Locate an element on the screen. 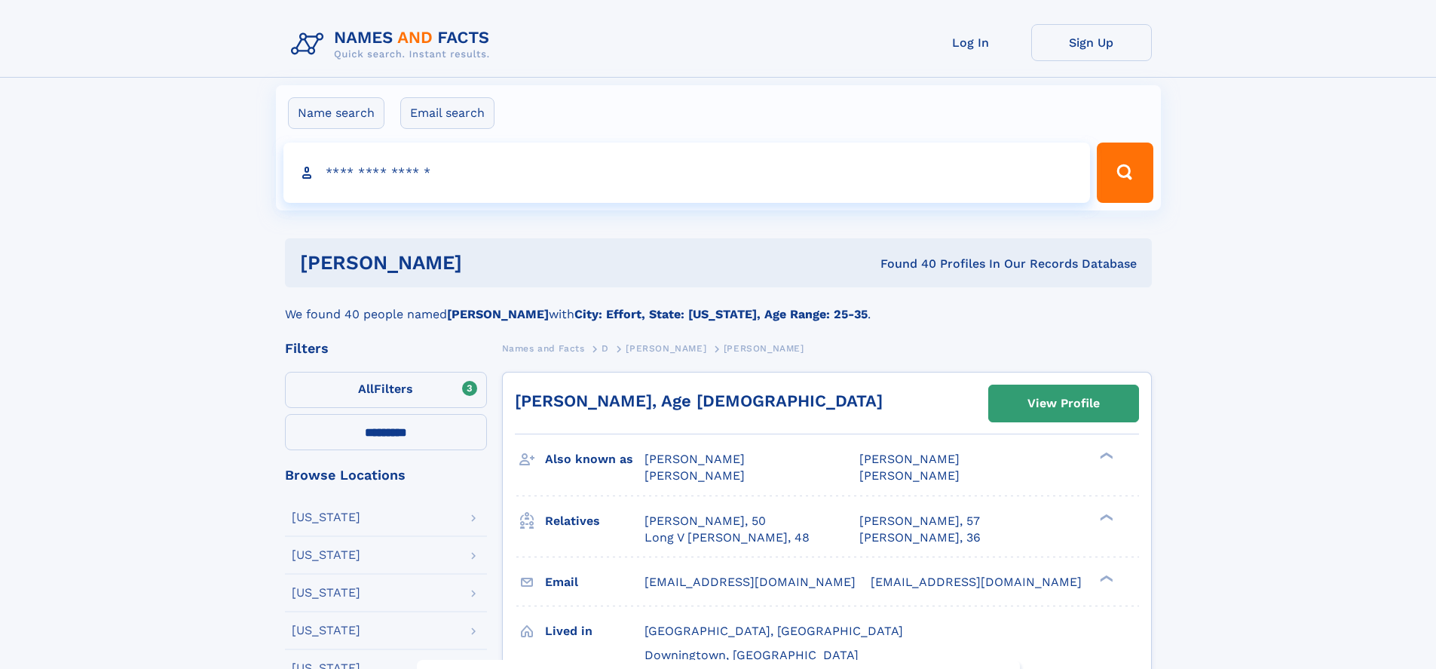 This screenshot has height=669, width=1436. div: Filters is located at coordinates (386, 348).